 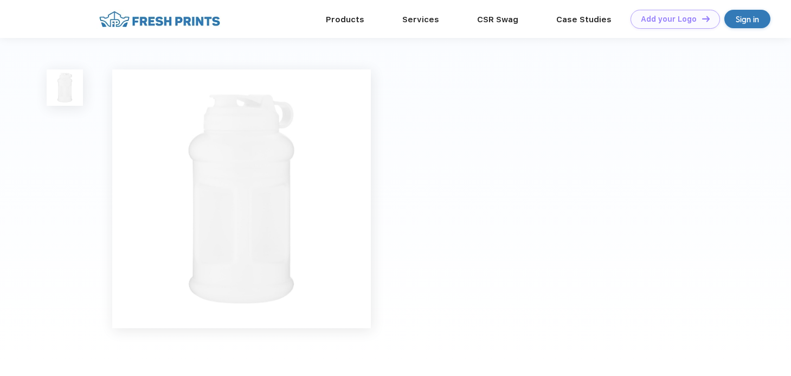 I want to click on img: fo%20logo%202.webp, so click(x=159, y=19).